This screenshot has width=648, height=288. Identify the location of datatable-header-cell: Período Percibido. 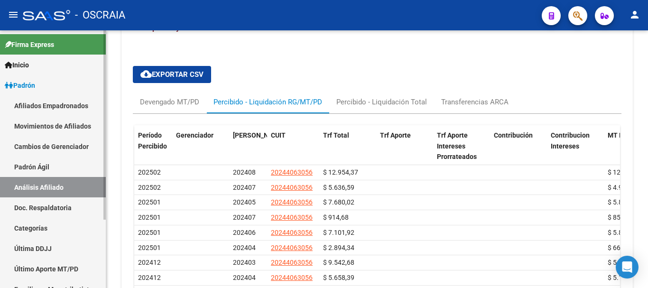
(153, 146).